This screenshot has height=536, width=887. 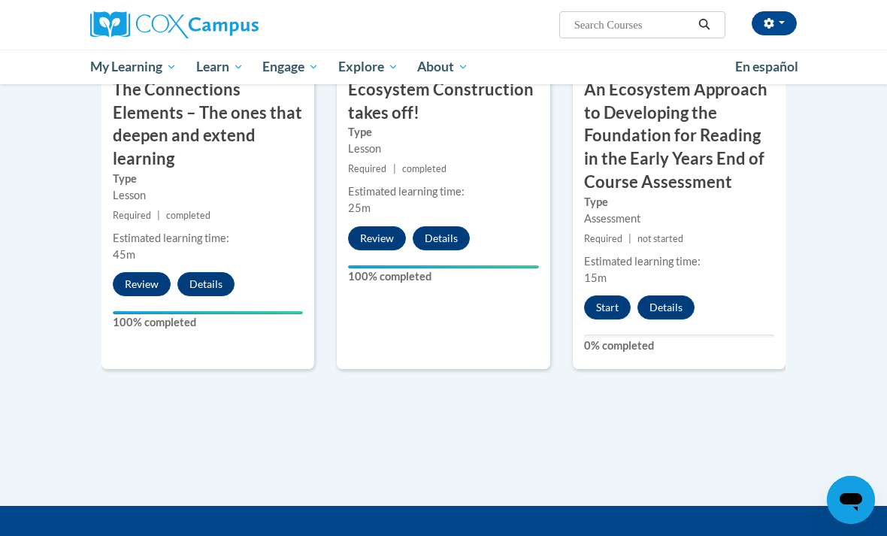 What do you see at coordinates (219, 67) in the screenshot?
I see `a: Learn` at bounding box center [219, 67].